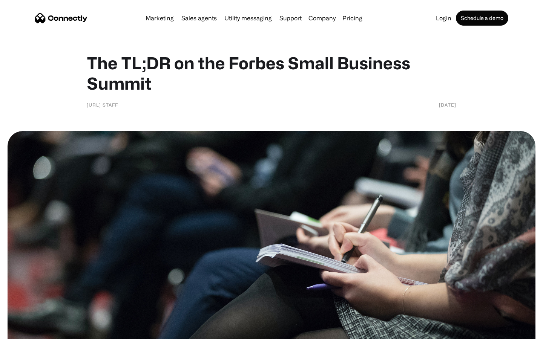 The height and width of the screenshot is (339, 543). Describe the element at coordinates (61, 18) in the screenshot. I see `a: home` at that location.